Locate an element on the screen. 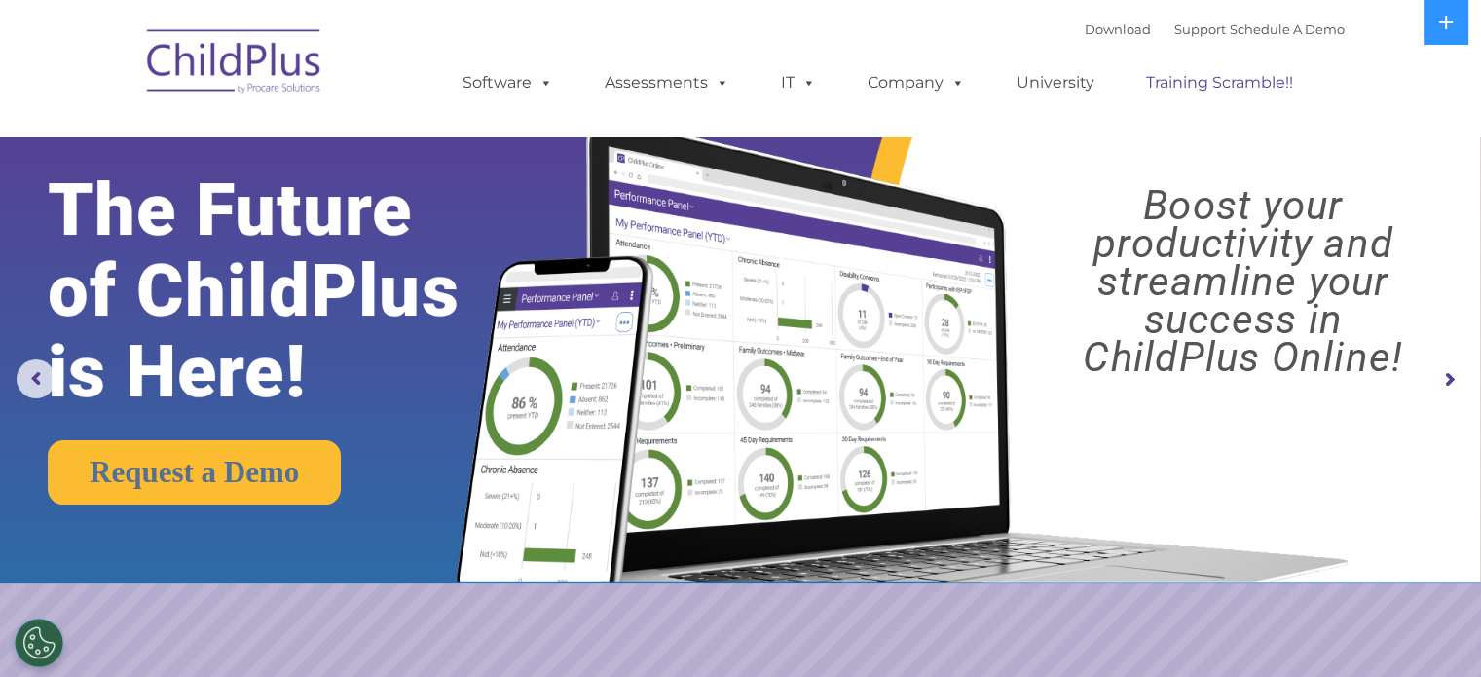 Image resolution: width=1481 pixels, height=677 pixels. a: Training Scramble!! is located at coordinates (1219, 83).